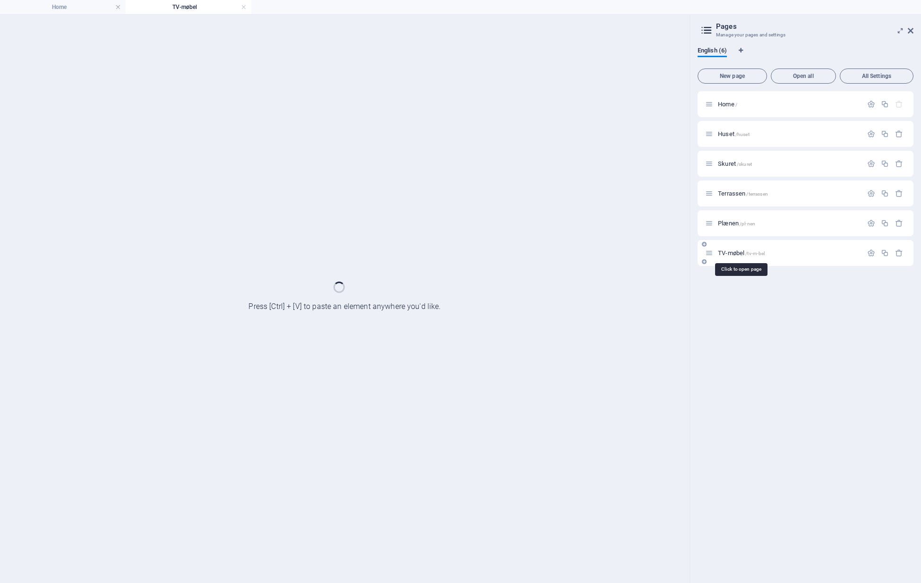  I want to click on span: New page, so click(732, 76).